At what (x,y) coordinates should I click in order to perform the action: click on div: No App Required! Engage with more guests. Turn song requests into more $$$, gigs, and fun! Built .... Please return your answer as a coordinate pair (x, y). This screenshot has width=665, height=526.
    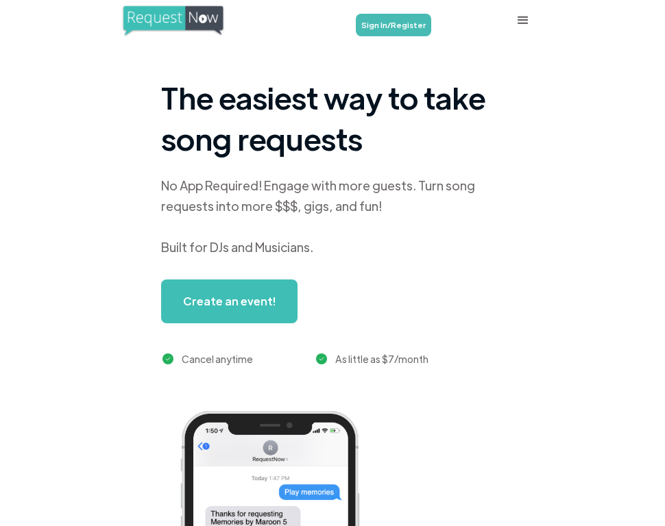
    Looking at the image, I should click on (332, 217).